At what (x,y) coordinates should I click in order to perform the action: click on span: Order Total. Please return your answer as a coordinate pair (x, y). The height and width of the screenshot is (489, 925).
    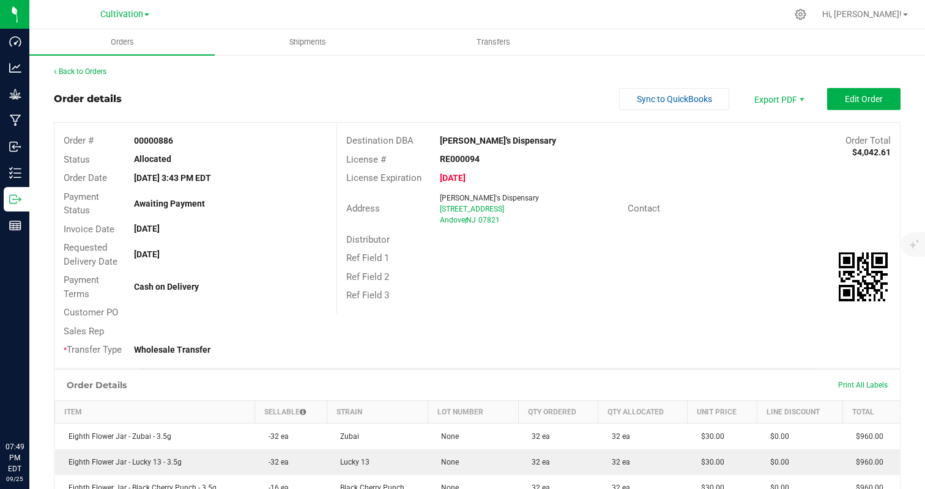
    Looking at the image, I should click on (868, 141).